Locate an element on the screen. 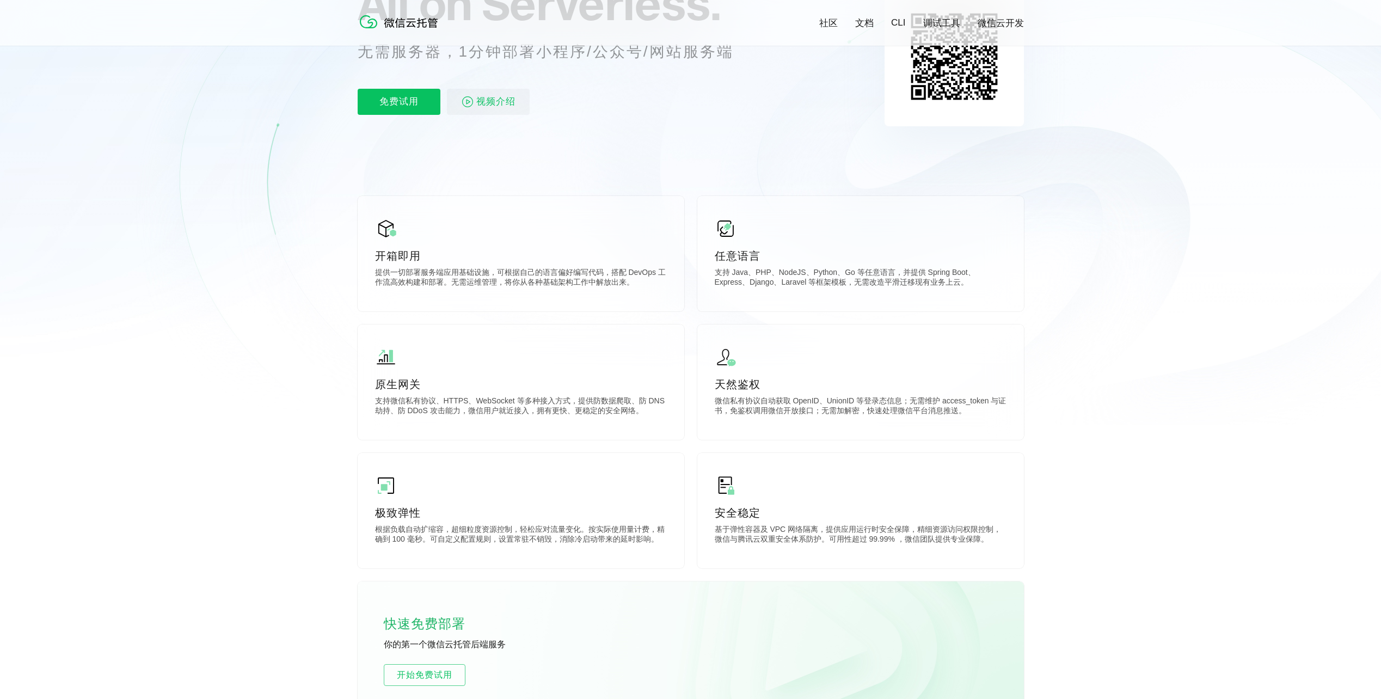  p: 提供一切部署服务端应用基础设施，可根据自己的语言偏好编写代码，搭配 DevOps 工作流高效构建和部署。无需运维管理，将你从各种基础架构工作中解放出来。 is located at coordinates (521, 279).